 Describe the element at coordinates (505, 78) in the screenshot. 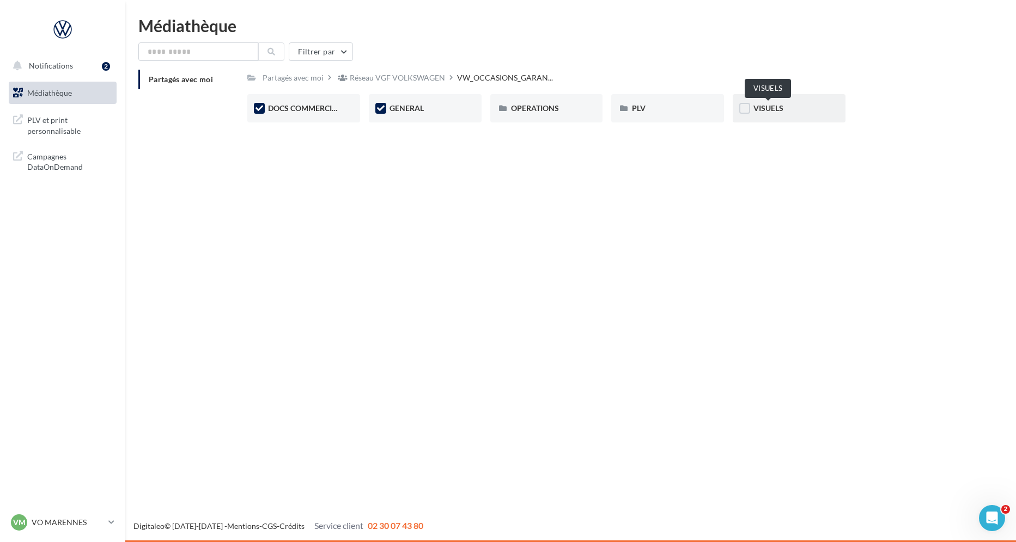

I see `span: VW_OCCASIONS_GARAN...` at that location.